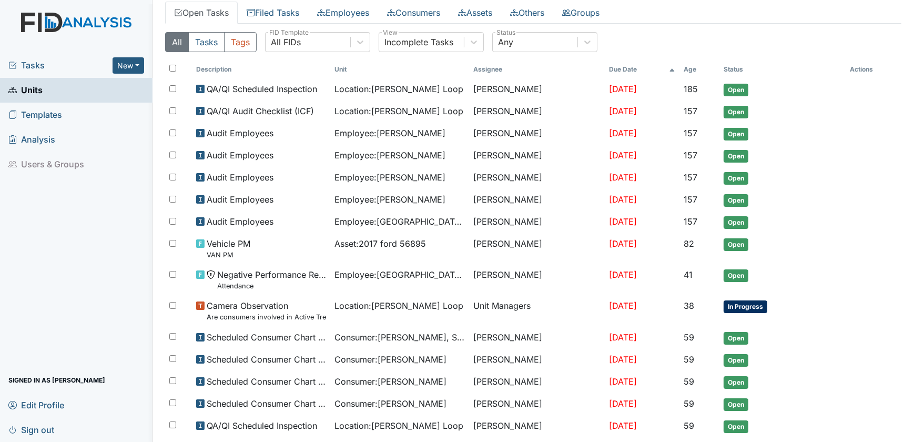 The width and height of the screenshot is (914, 442). What do you see at coordinates (267, 317) in the screenshot?
I see `small: Are consumers involved in Active Treatment?` at bounding box center [267, 317].